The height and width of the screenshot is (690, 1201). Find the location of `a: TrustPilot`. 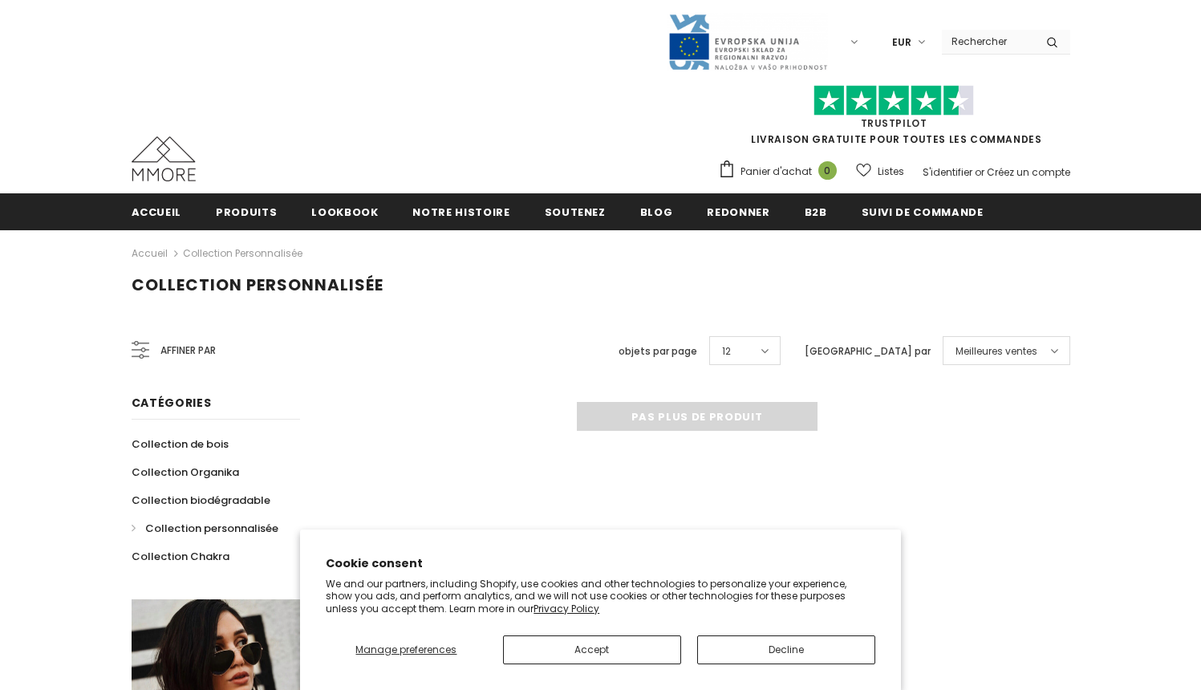

a: TrustPilot is located at coordinates (894, 123).